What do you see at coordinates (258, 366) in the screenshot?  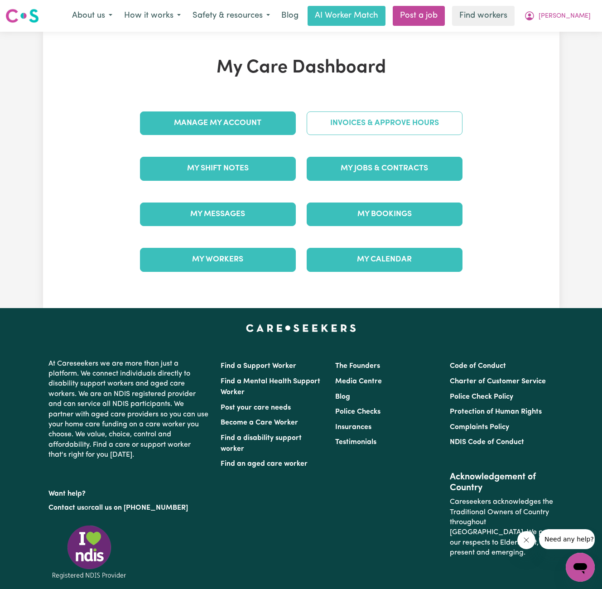 I see `a: Find a Support Worker` at bounding box center [258, 366].